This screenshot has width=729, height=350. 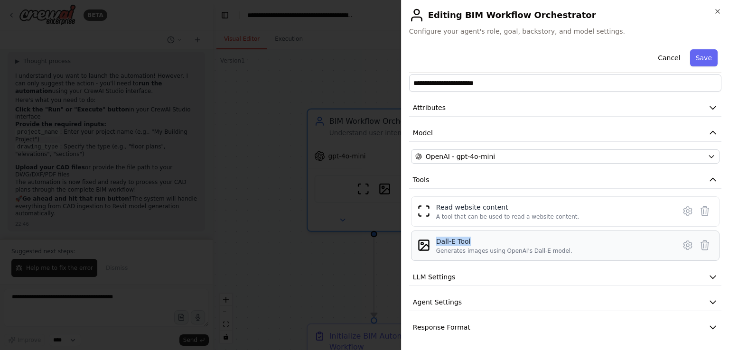 What do you see at coordinates (424, 211) in the screenshot?
I see `img: ScrapeWebsiteTool` at bounding box center [424, 211].